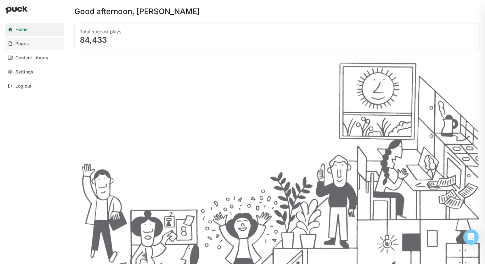  I want to click on div: Pages, so click(22, 44).